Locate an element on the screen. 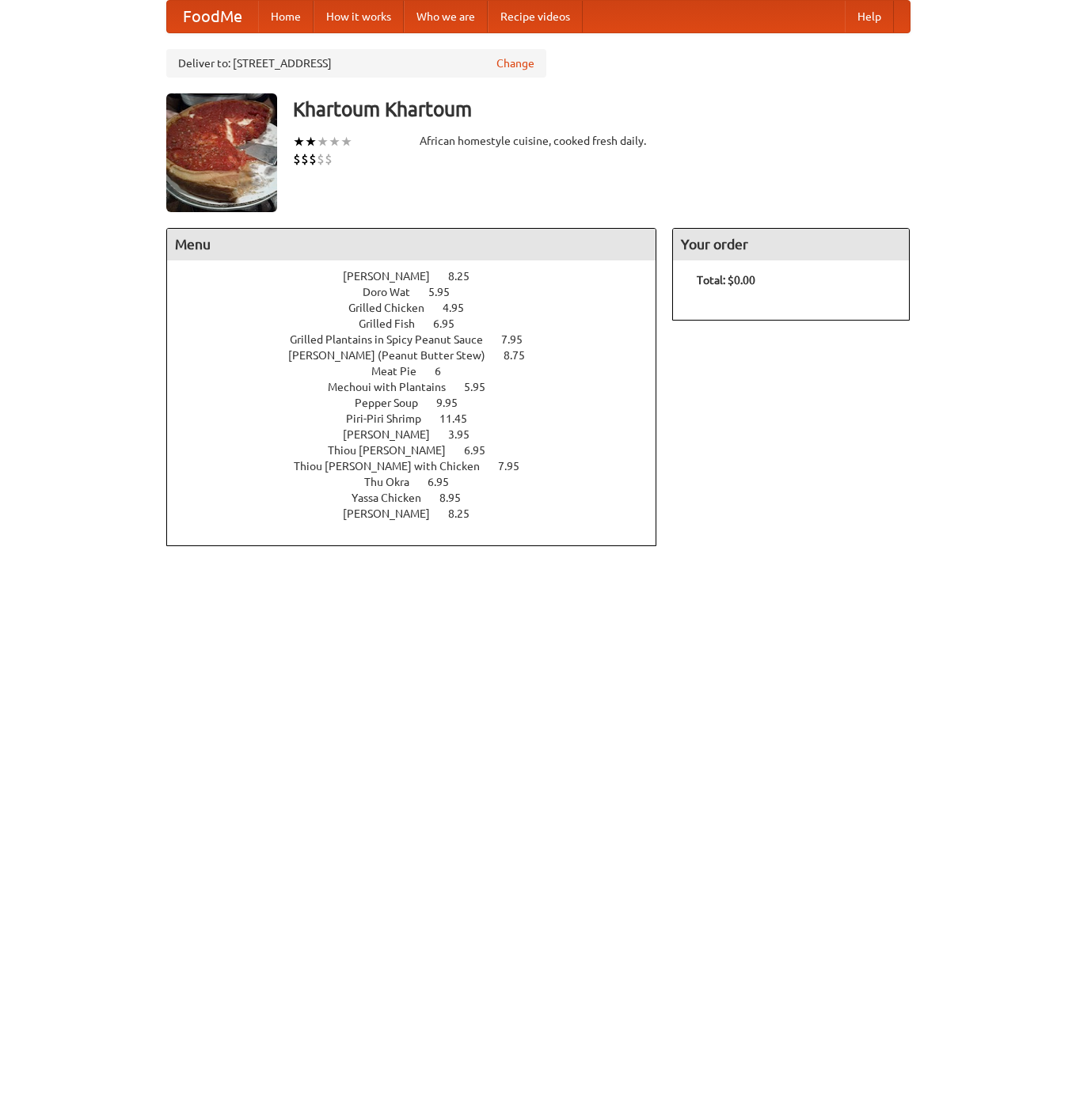 The image size is (1076, 1120). a: Mechoui with Plantains 5.95 is located at coordinates (421, 387).